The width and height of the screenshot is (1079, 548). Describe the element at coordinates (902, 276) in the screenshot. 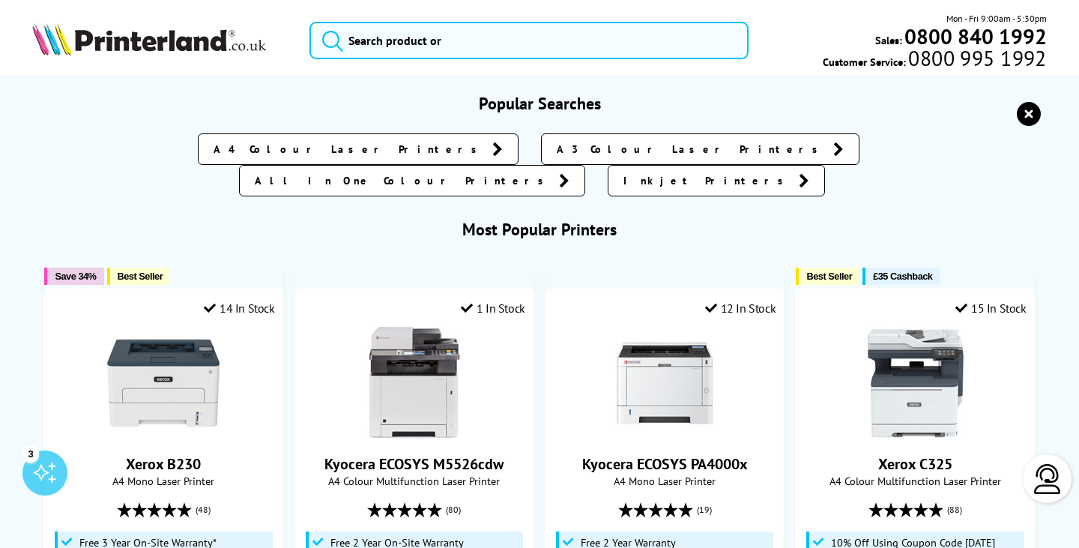

I see `span: £35 Cashback` at that location.